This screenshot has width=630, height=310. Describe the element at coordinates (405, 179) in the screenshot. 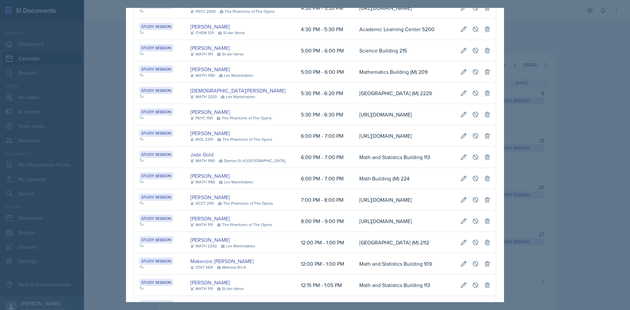

I see `td: Math Building (M) 224` at that location.